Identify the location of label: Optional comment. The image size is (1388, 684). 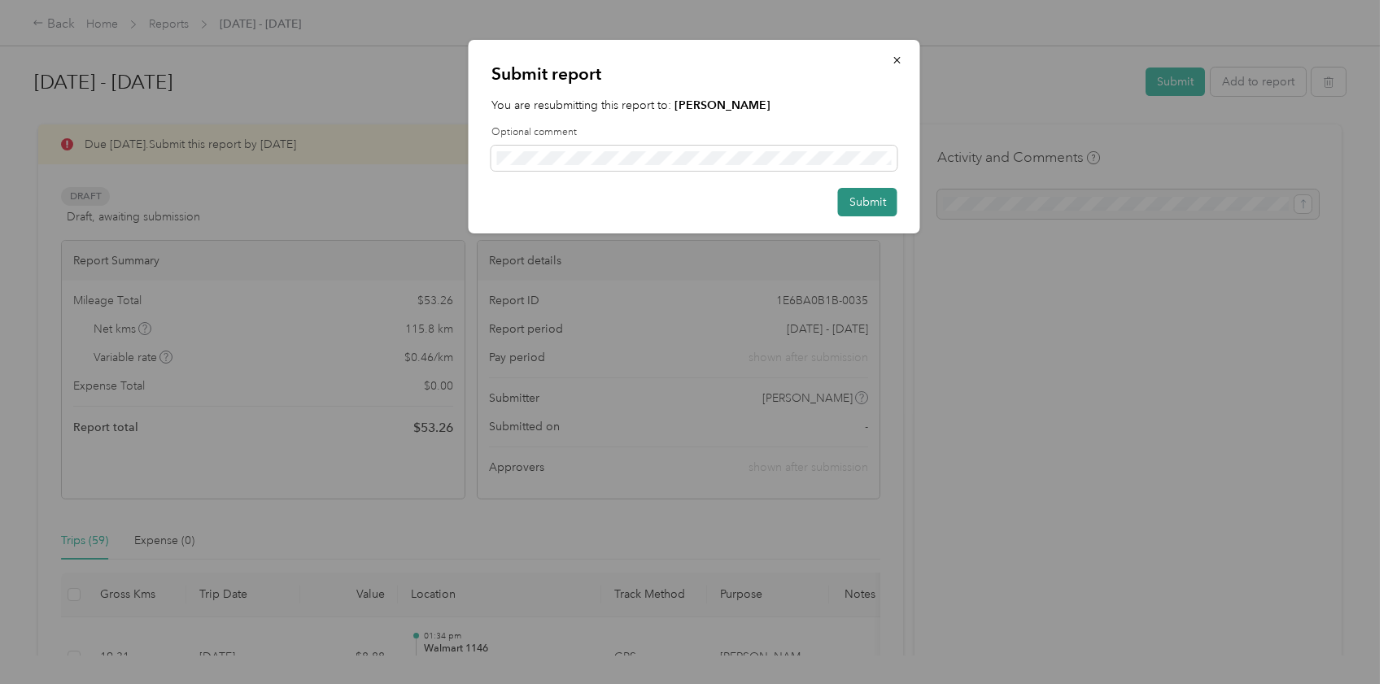
(694, 133).